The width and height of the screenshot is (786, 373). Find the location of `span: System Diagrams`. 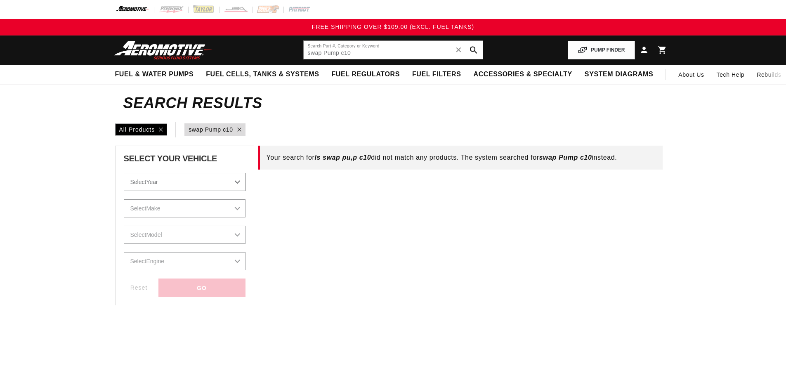

span: System Diagrams is located at coordinates (619, 74).